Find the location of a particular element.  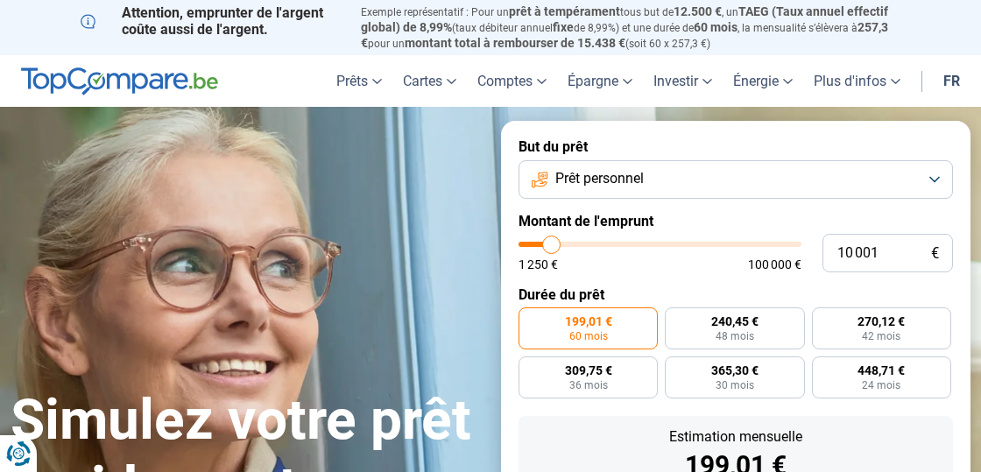

span: 448,71 € is located at coordinates (881, 370).